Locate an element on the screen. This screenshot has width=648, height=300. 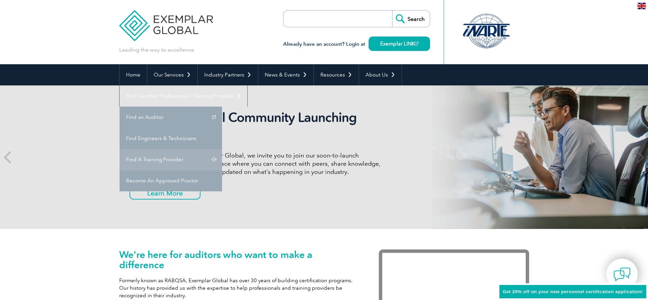
img: open_square.png is located at coordinates (416, 43).